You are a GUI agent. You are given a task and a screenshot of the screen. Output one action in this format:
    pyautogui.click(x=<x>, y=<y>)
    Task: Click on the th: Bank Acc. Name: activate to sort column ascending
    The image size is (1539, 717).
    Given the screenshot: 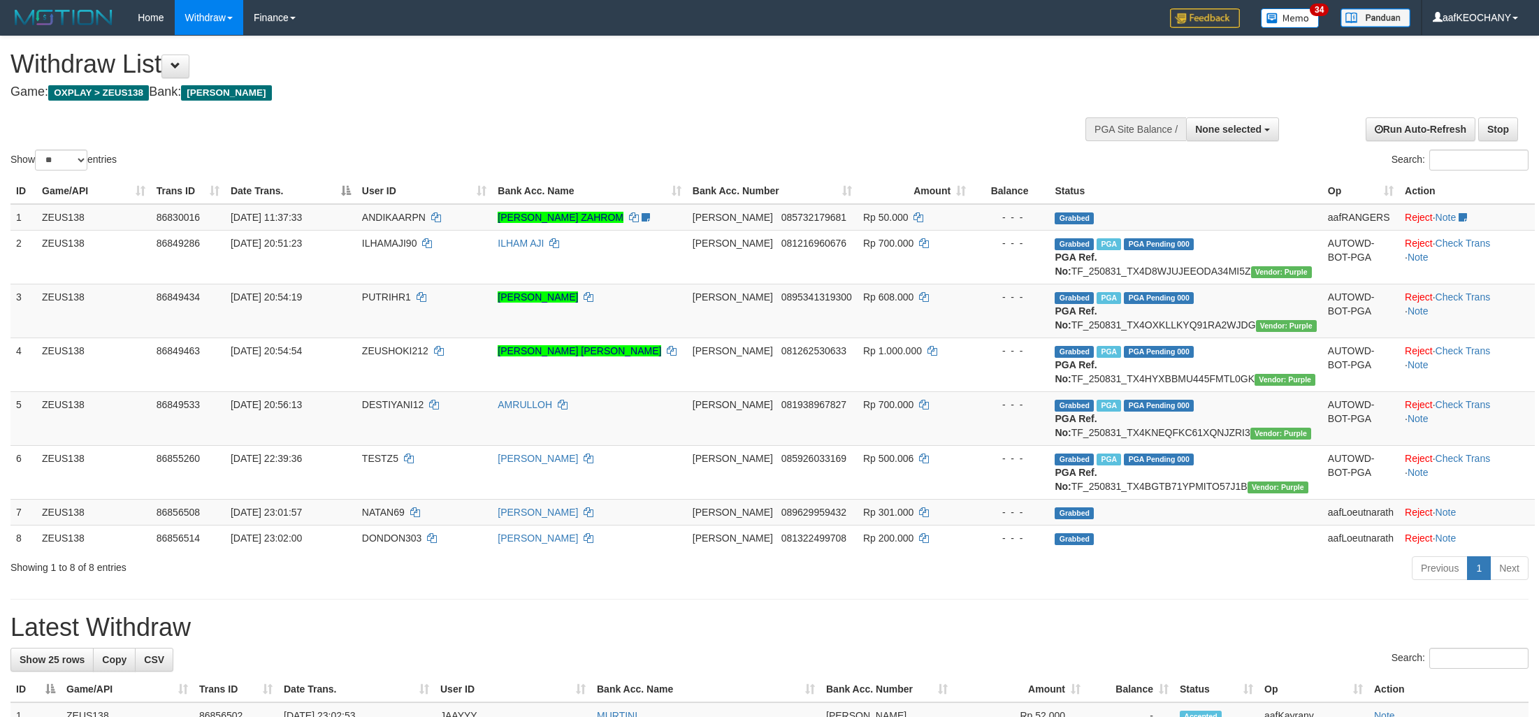 What is the action you would take?
    pyautogui.click(x=589, y=191)
    